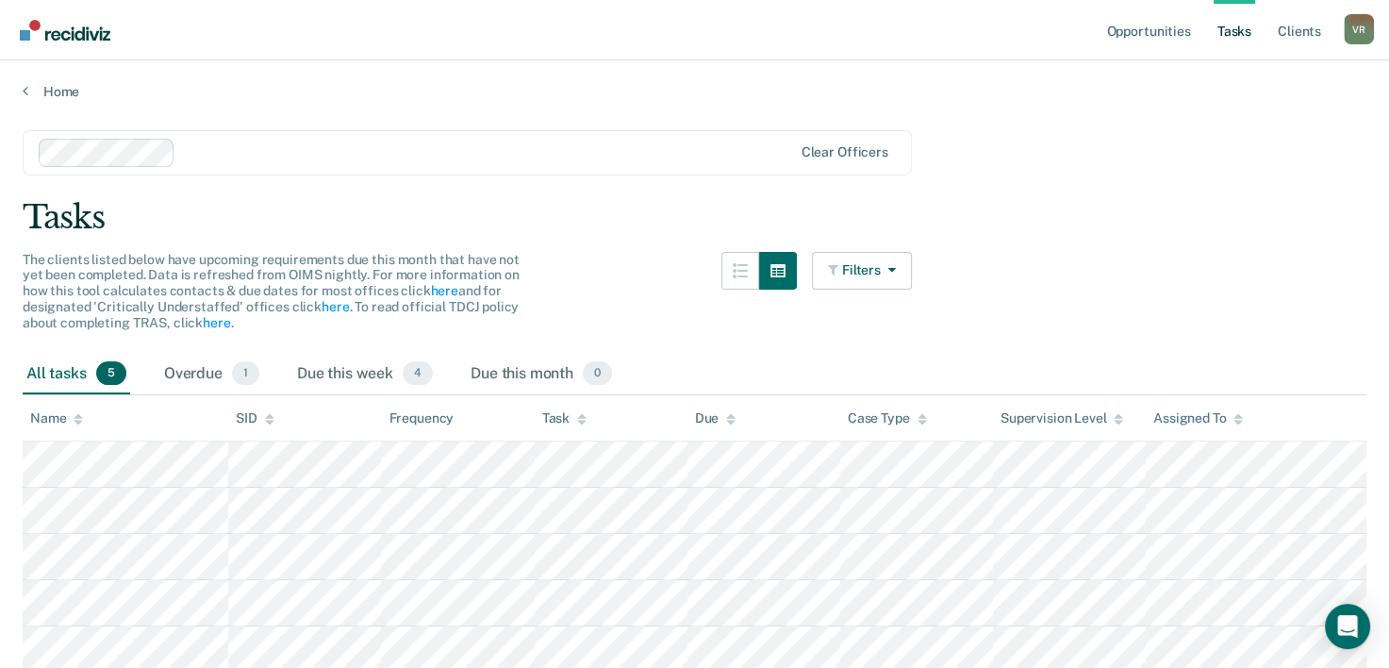 This screenshot has height=668, width=1389. Describe the element at coordinates (564, 418) in the screenshot. I see `div: Task` at that location.